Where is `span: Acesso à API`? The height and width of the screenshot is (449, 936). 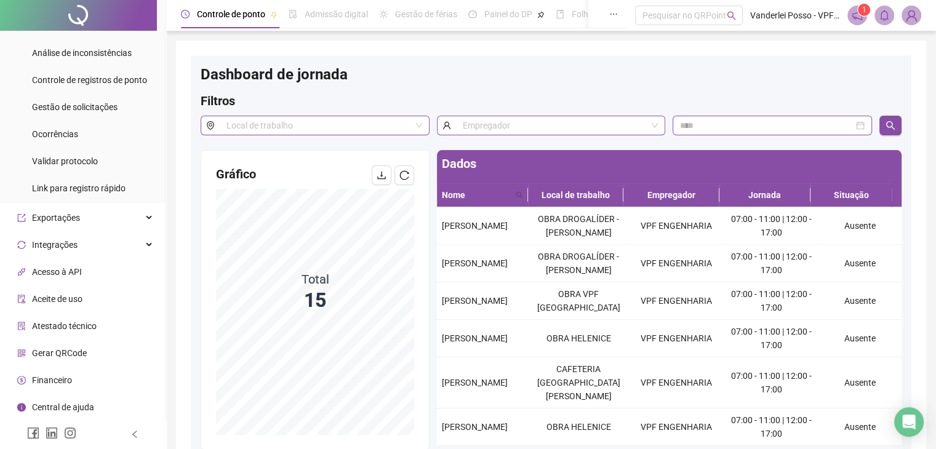
span: Acesso à API is located at coordinates (57, 272).